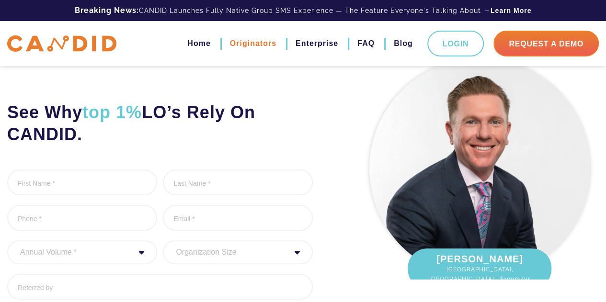 This screenshot has height=302, width=606. I want to click on span: top 1%, so click(112, 112).